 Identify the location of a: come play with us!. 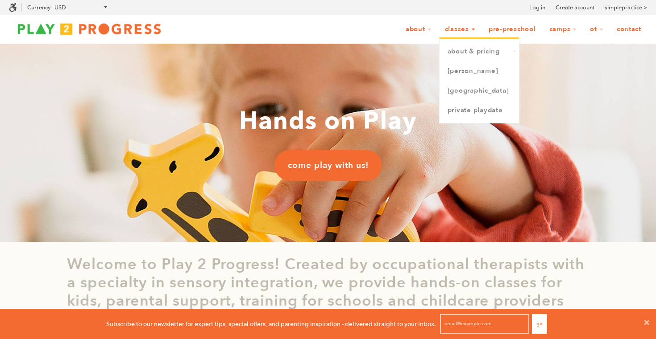
(328, 165).